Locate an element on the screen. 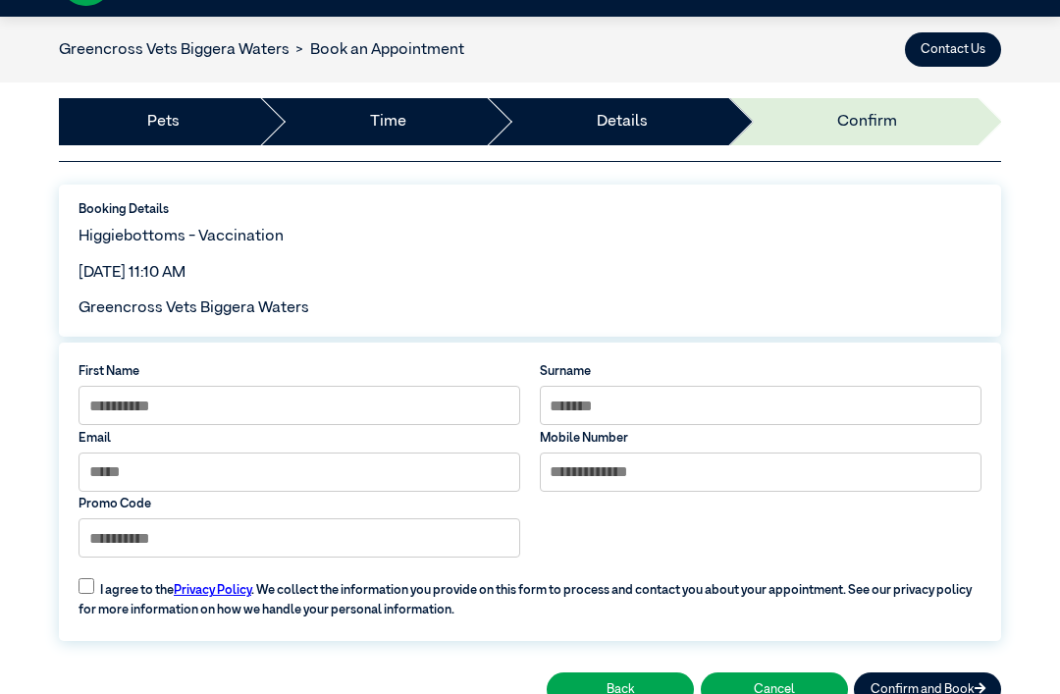 This screenshot has height=694, width=1060. a: Details is located at coordinates (622, 122).